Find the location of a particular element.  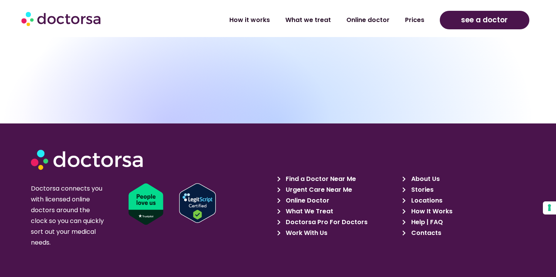

a: Online doctor is located at coordinates (368, 20).